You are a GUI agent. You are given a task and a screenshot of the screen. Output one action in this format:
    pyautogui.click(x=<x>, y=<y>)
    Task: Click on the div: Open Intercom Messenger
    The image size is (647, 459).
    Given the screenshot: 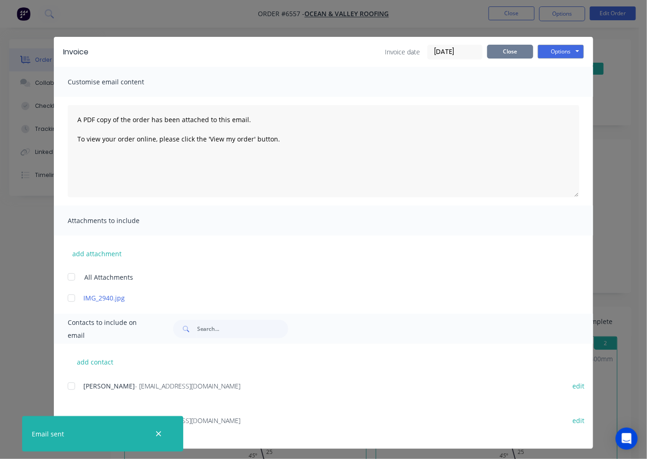 What is the action you would take?
    pyautogui.click(x=627, y=439)
    